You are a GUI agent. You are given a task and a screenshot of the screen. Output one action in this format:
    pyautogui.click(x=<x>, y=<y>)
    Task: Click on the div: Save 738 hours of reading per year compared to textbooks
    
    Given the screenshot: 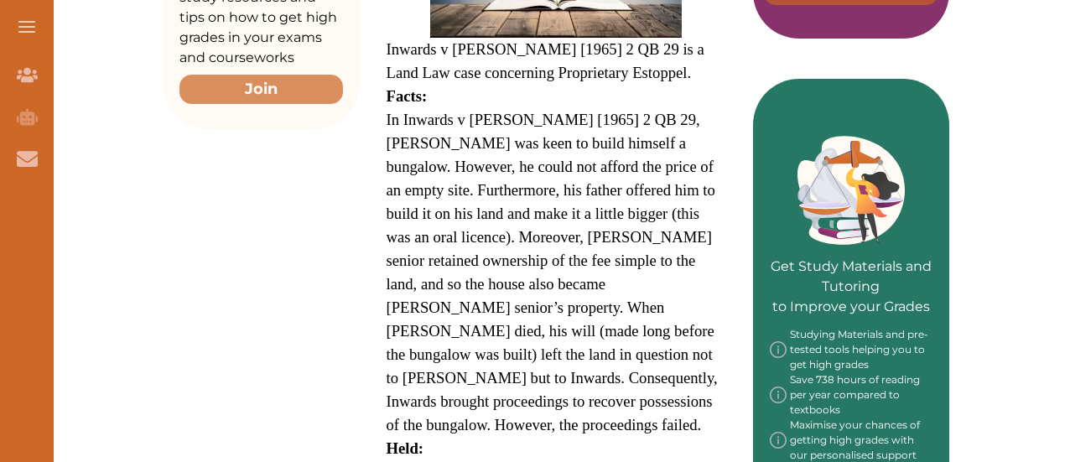 What is the action you would take?
    pyautogui.click(x=851, y=395)
    